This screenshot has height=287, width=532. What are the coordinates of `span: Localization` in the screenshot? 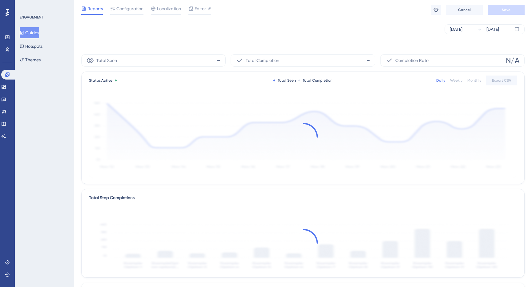 It's located at (169, 9).